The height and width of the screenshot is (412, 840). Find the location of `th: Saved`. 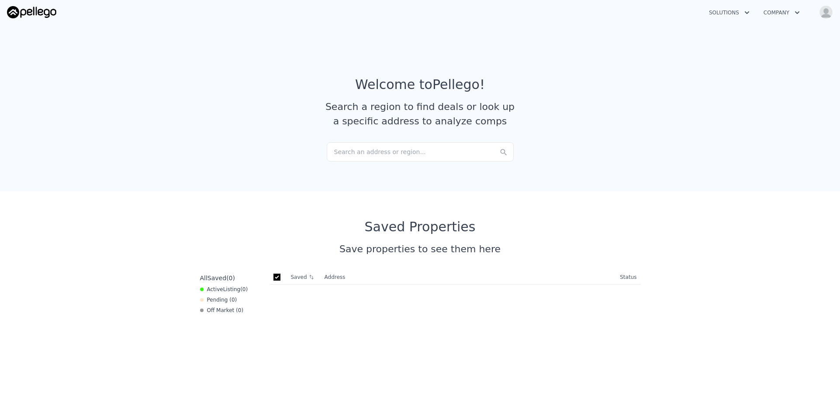

th: Saved is located at coordinates (304, 277).